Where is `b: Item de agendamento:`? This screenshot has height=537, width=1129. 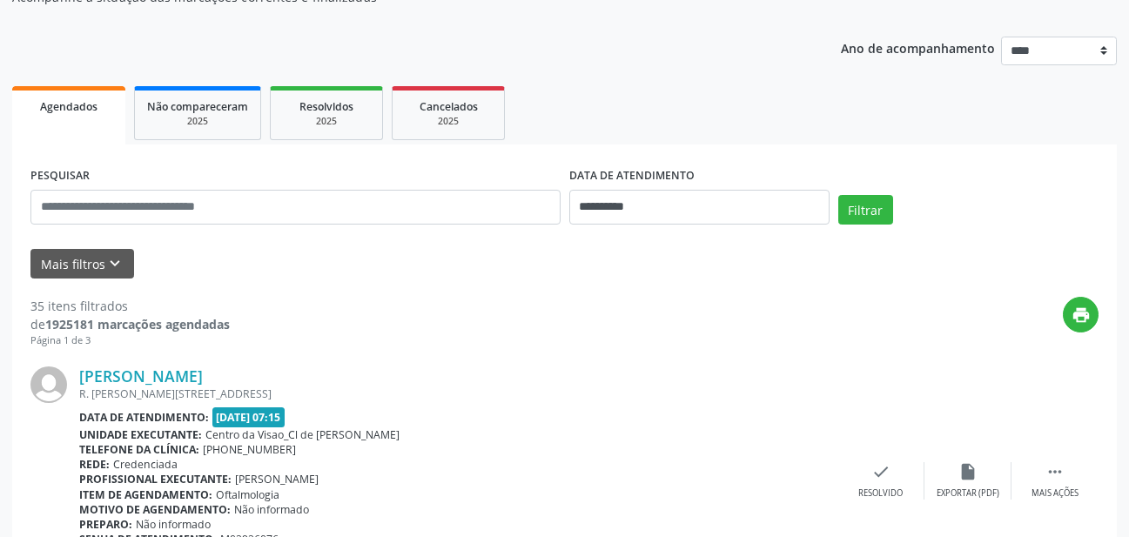
b: Item de agendamento: is located at coordinates (145, 495).